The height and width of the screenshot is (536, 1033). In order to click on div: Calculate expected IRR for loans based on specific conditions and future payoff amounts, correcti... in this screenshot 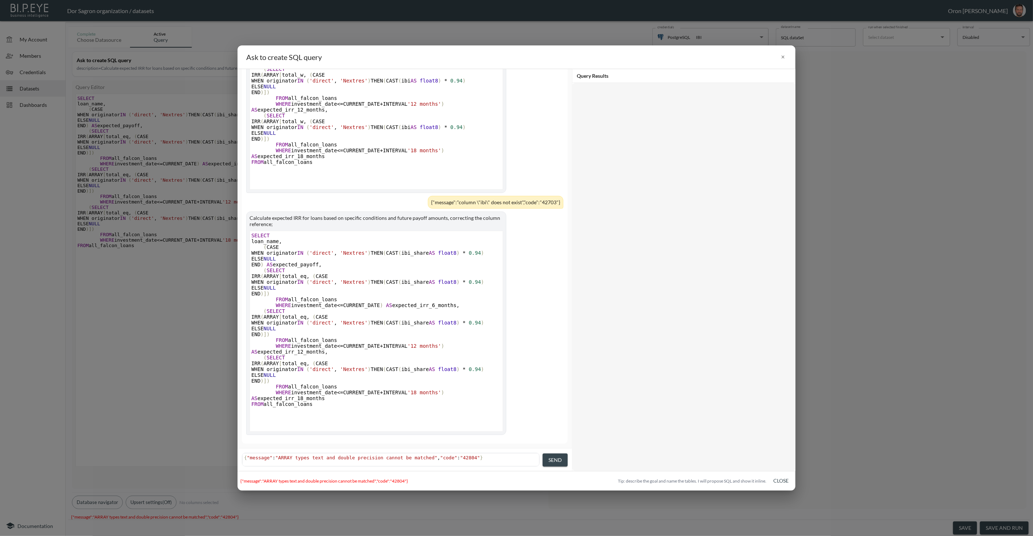, I will do `click(376, 223)`.